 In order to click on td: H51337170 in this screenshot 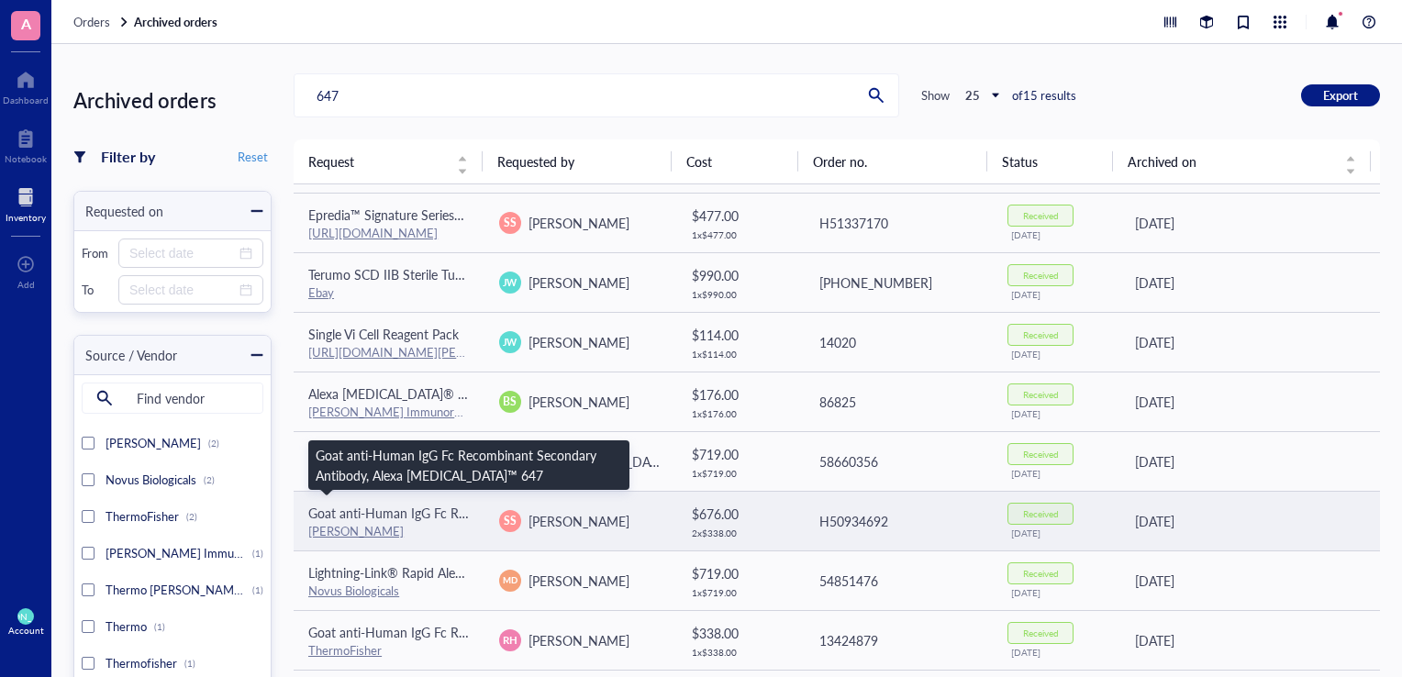, I will do `click(899, 222)`.